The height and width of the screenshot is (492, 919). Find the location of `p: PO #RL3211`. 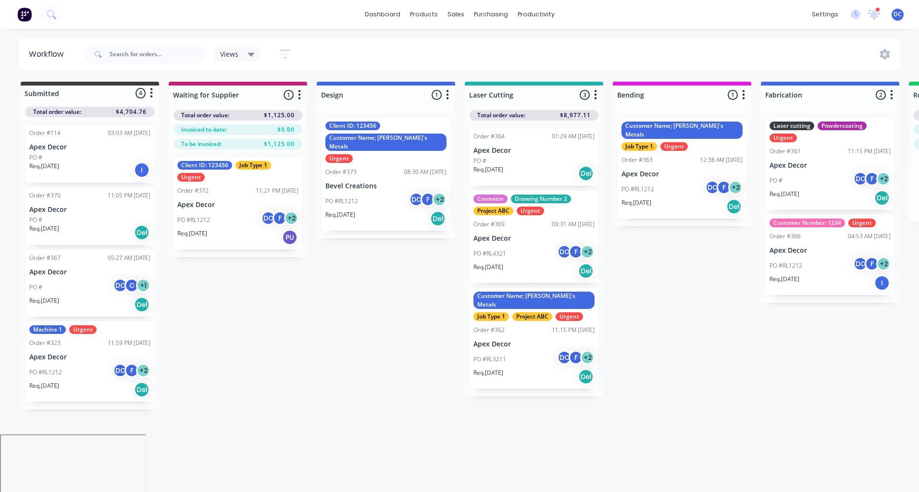

p: PO #RL3211 is located at coordinates (490, 359).